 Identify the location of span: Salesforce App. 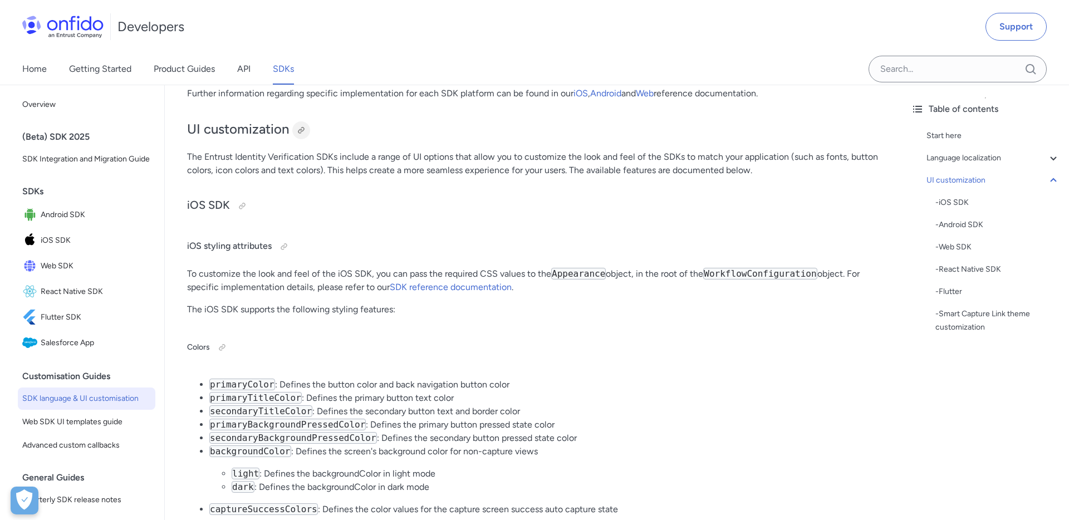
(96, 343).